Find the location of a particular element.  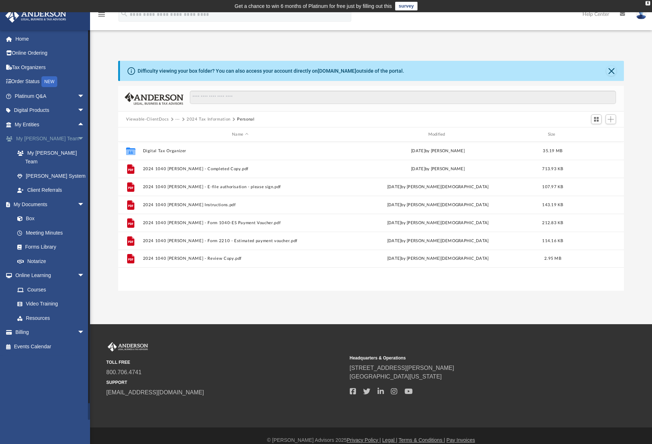

a: Events Calendar is located at coordinates (50, 347).